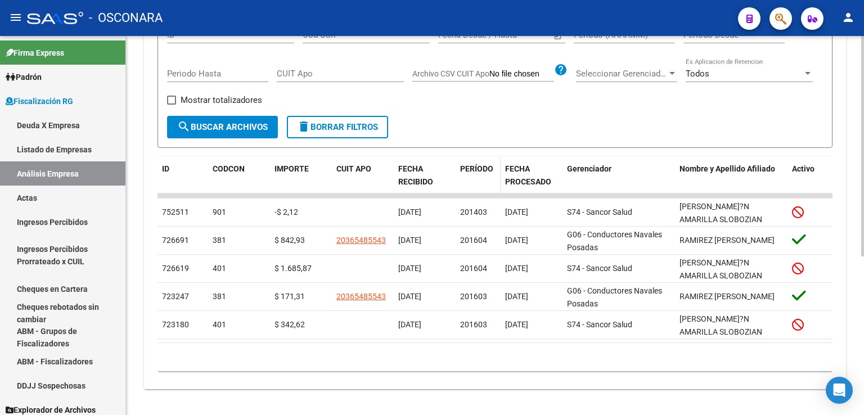  Describe the element at coordinates (176, 212) in the screenshot. I see `span: 752511` at that location.